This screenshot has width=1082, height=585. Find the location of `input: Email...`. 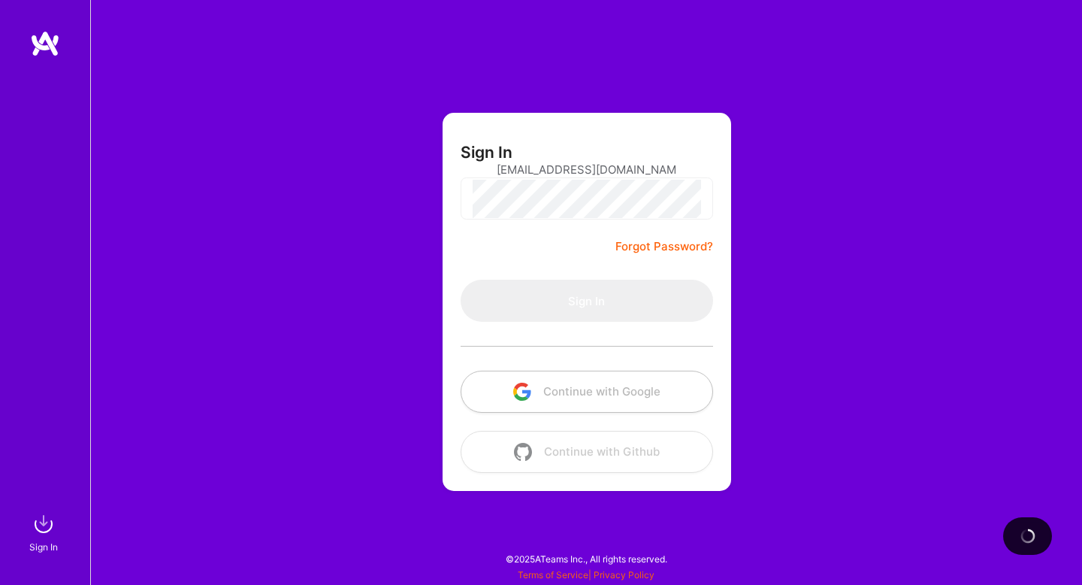

input: Email... is located at coordinates (587, 169).